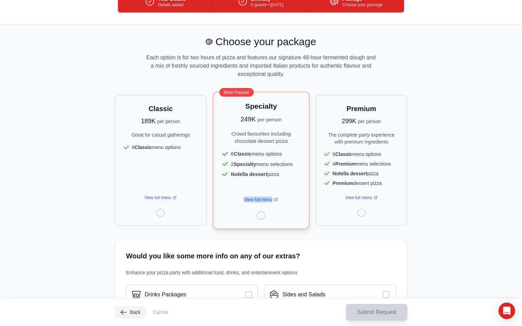 The height and width of the screenshot is (326, 522). Describe the element at coordinates (261, 164) in the screenshot. I see `span: 2 menu selections` at that location.